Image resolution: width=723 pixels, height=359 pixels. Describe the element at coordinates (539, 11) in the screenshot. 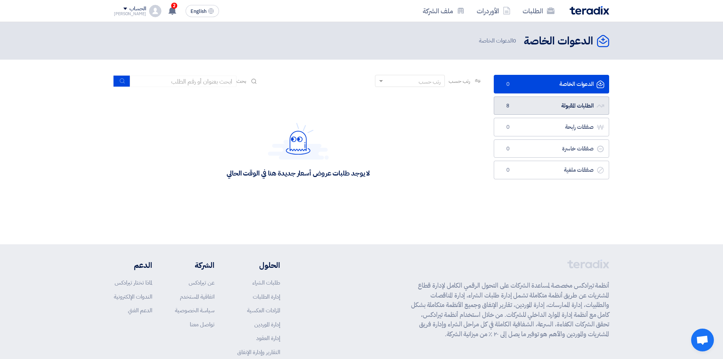

I see `a: الطلبات` at that location.